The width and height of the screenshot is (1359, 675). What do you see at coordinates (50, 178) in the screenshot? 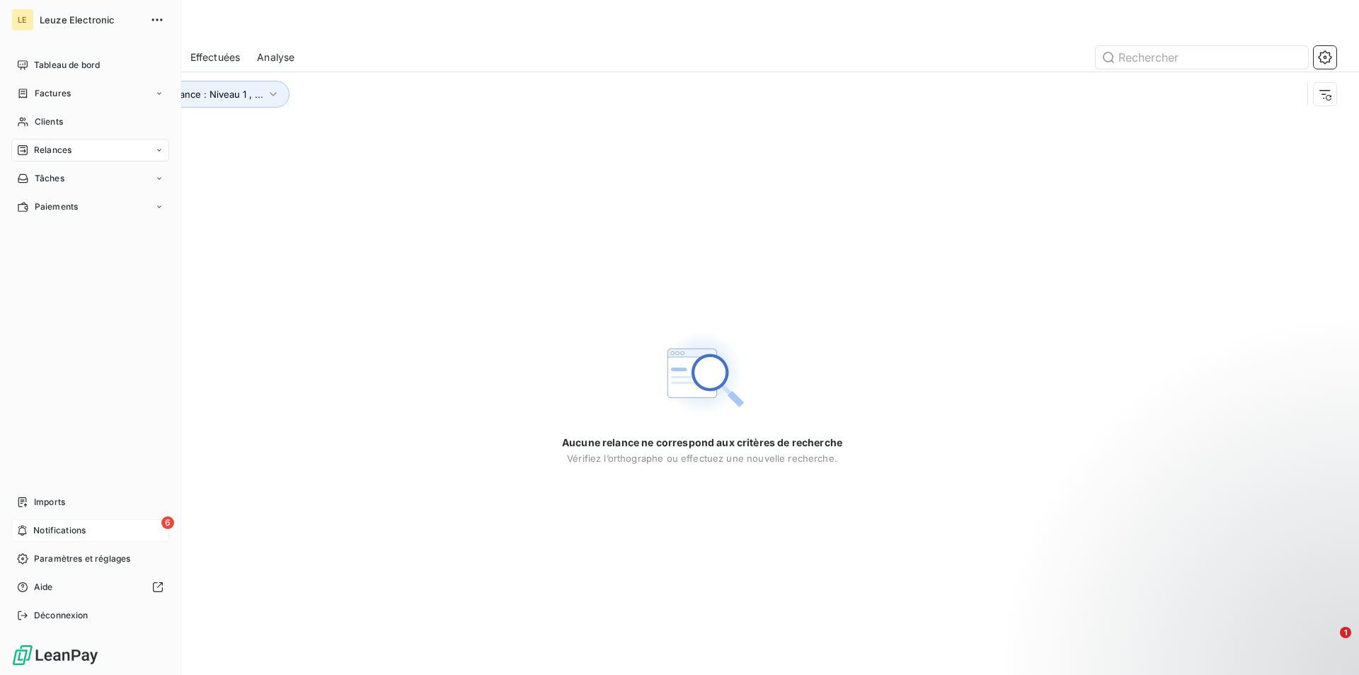
I see `span: Tâches` at bounding box center [50, 178].